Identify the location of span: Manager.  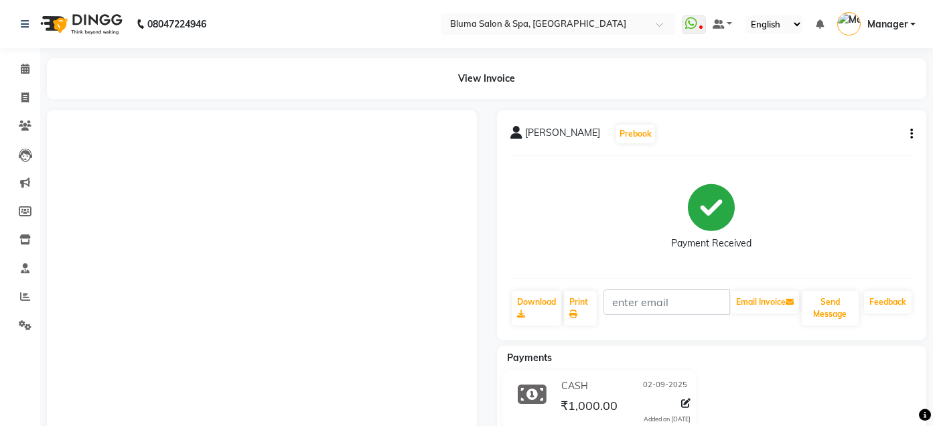
(887, 24).